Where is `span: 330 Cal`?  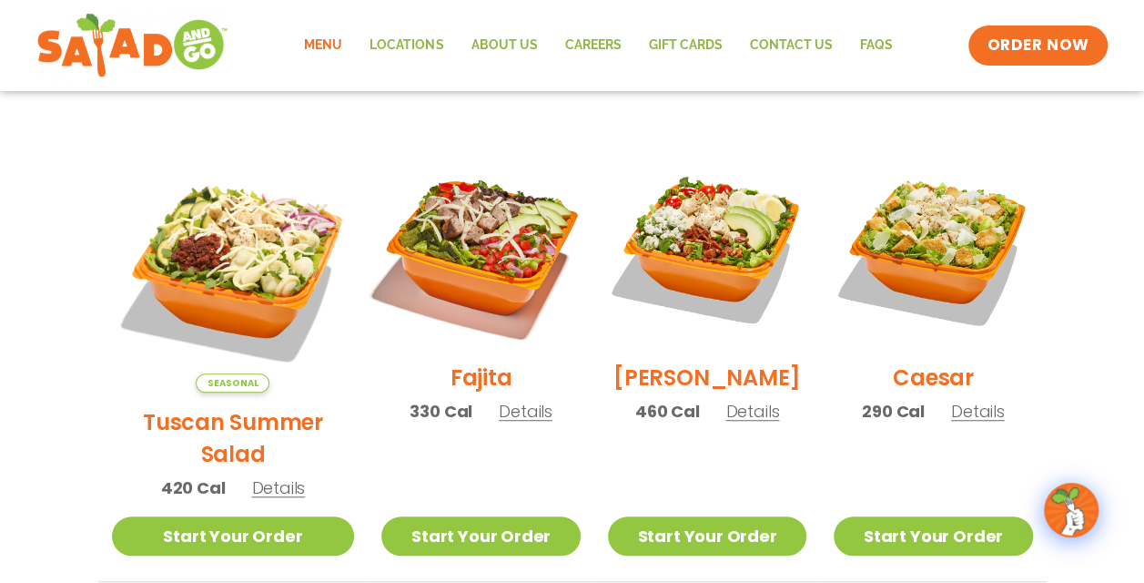 span: 330 Cal is located at coordinates (441, 411).